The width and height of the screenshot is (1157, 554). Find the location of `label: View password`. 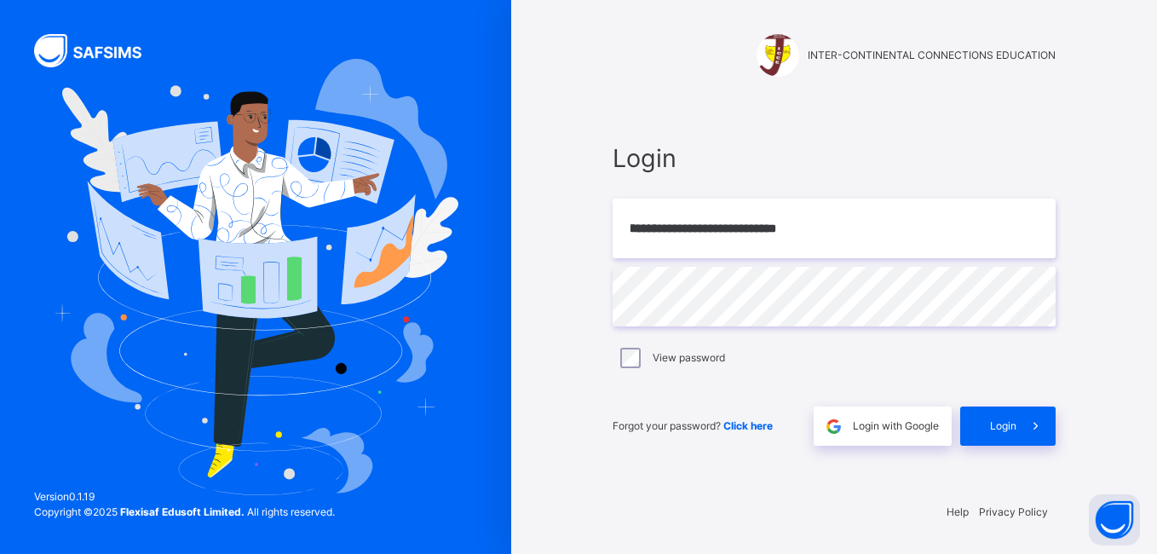

label: View password is located at coordinates (689, 358).